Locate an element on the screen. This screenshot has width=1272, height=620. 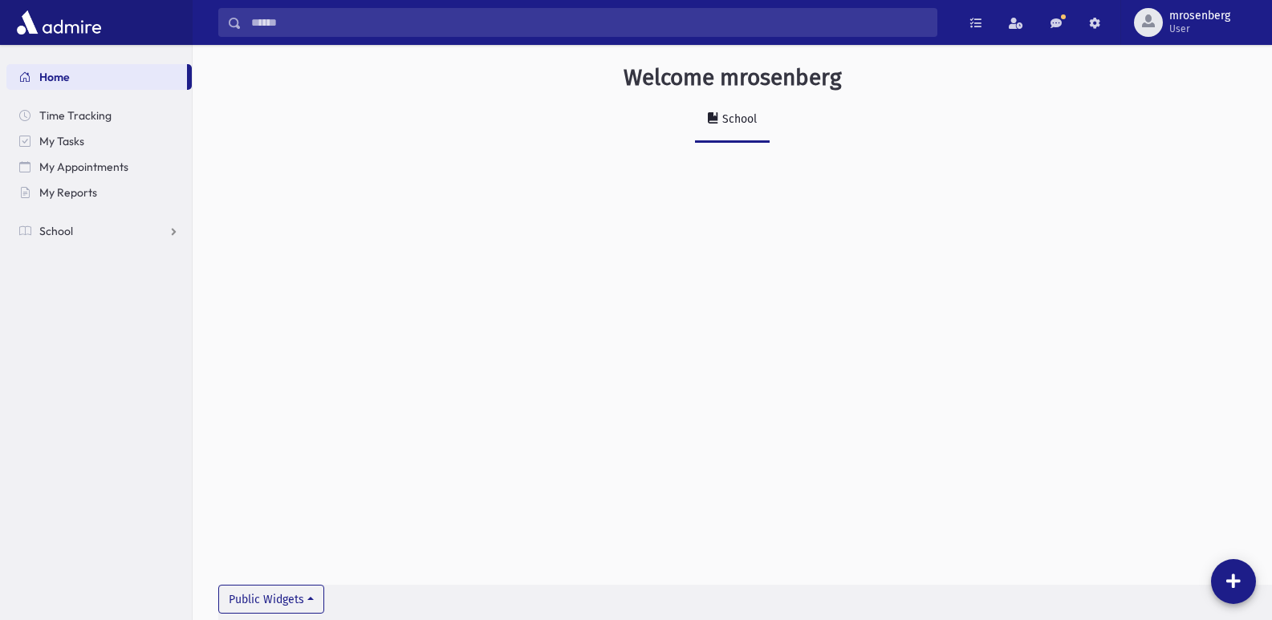
input: Search is located at coordinates (589, 22).